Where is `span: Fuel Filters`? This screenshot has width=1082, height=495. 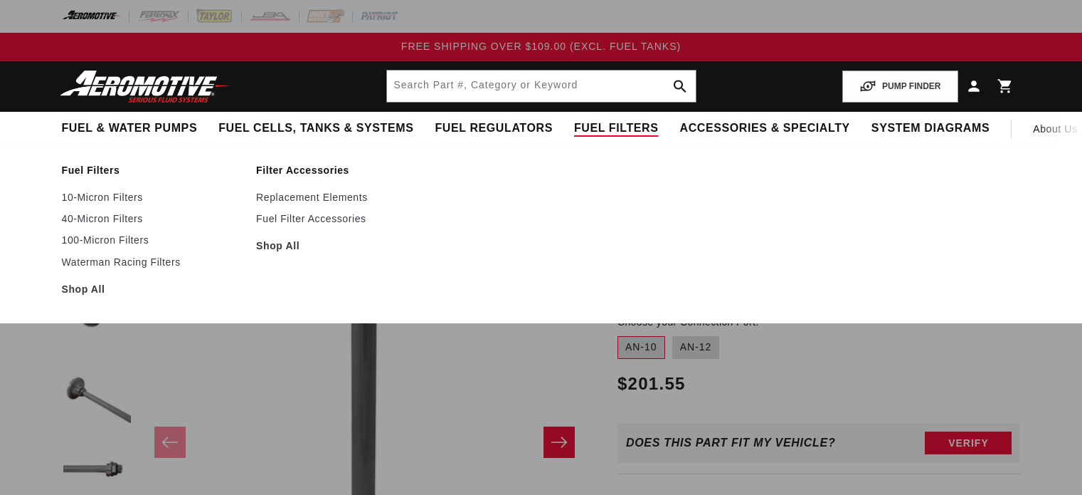
span: Fuel Filters is located at coordinates (616, 128).